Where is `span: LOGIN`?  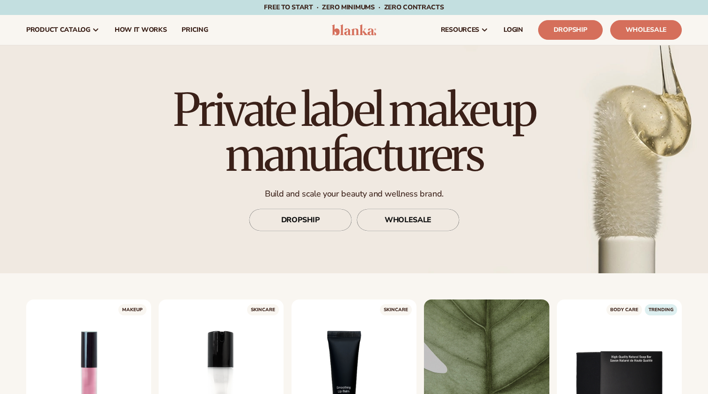 span: LOGIN is located at coordinates (513, 30).